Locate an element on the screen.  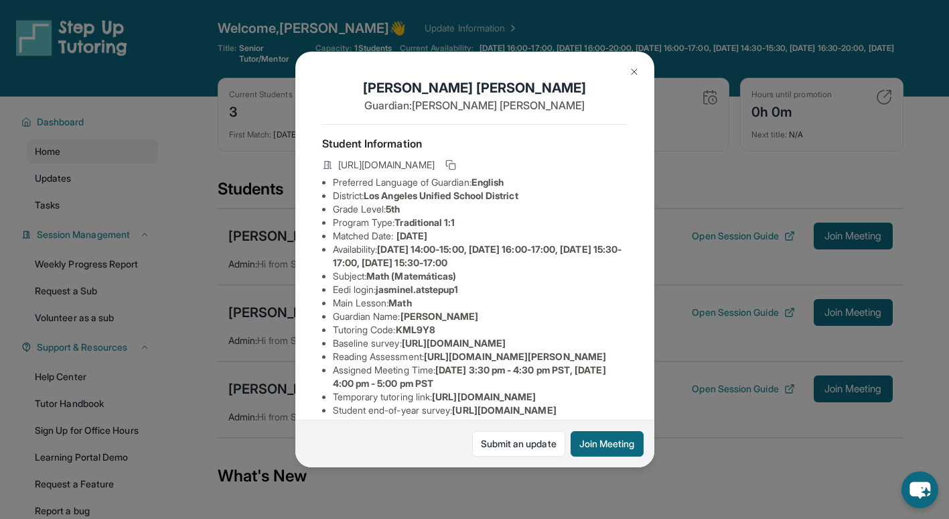
li: Eedi login : is located at coordinates (480, 289).